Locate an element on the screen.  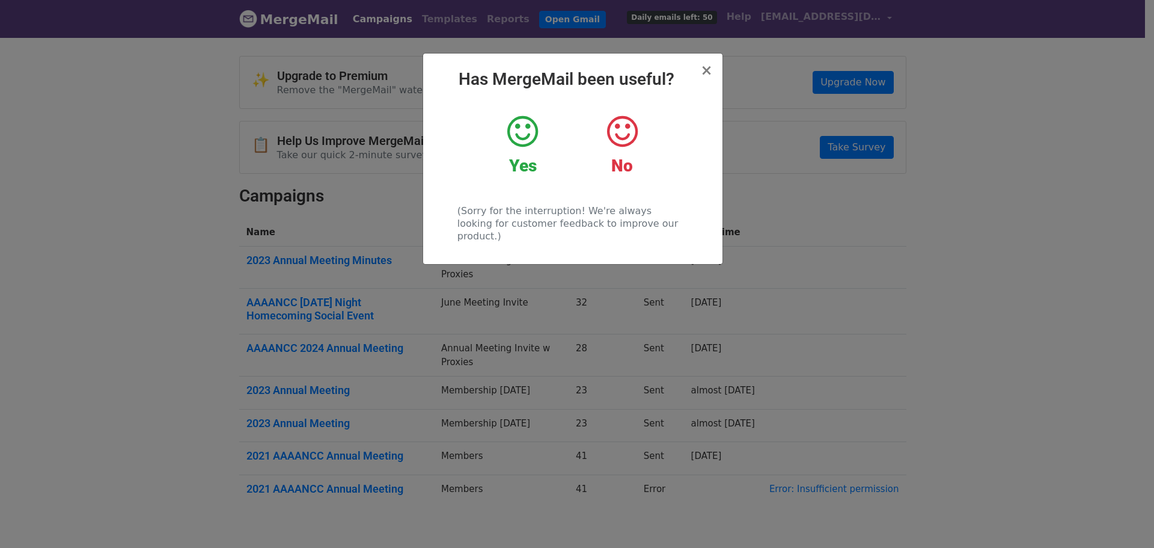
strong: Yes is located at coordinates (523, 165).